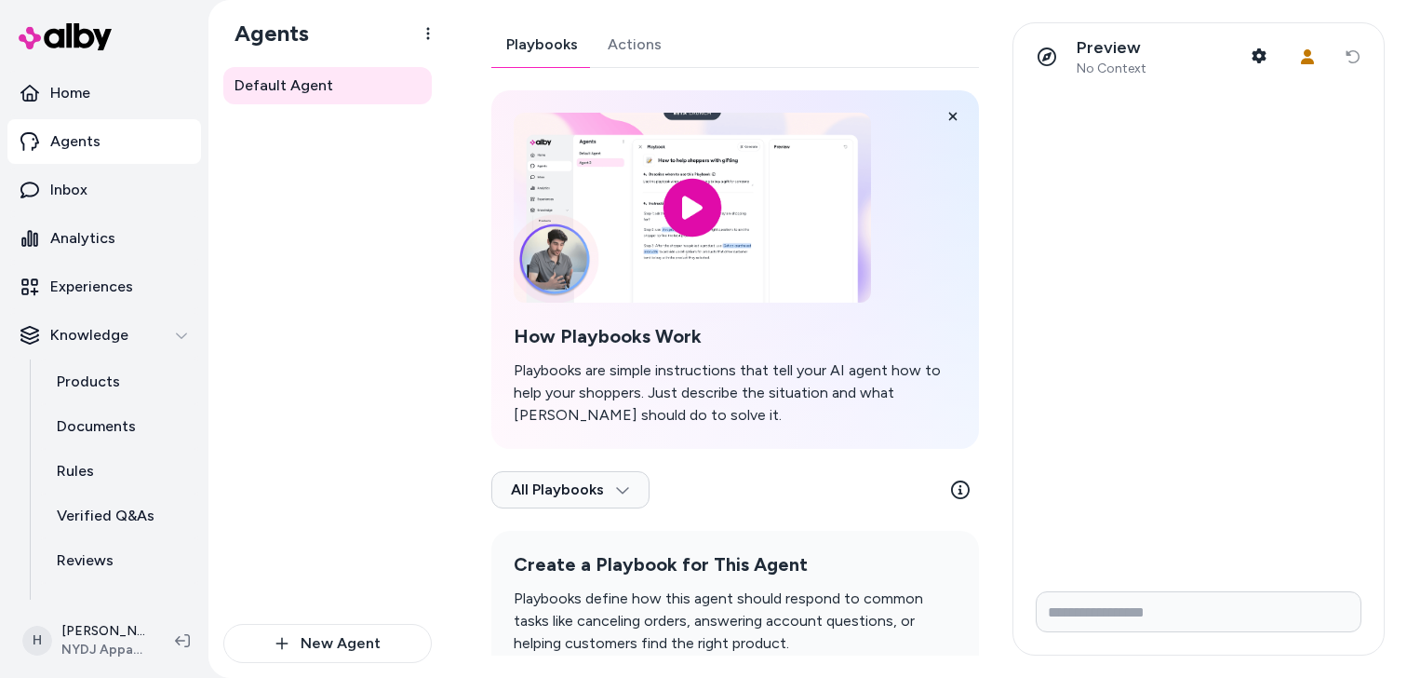 The width and height of the screenshot is (1407, 678). I want to click on h1: Agents, so click(264, 34).